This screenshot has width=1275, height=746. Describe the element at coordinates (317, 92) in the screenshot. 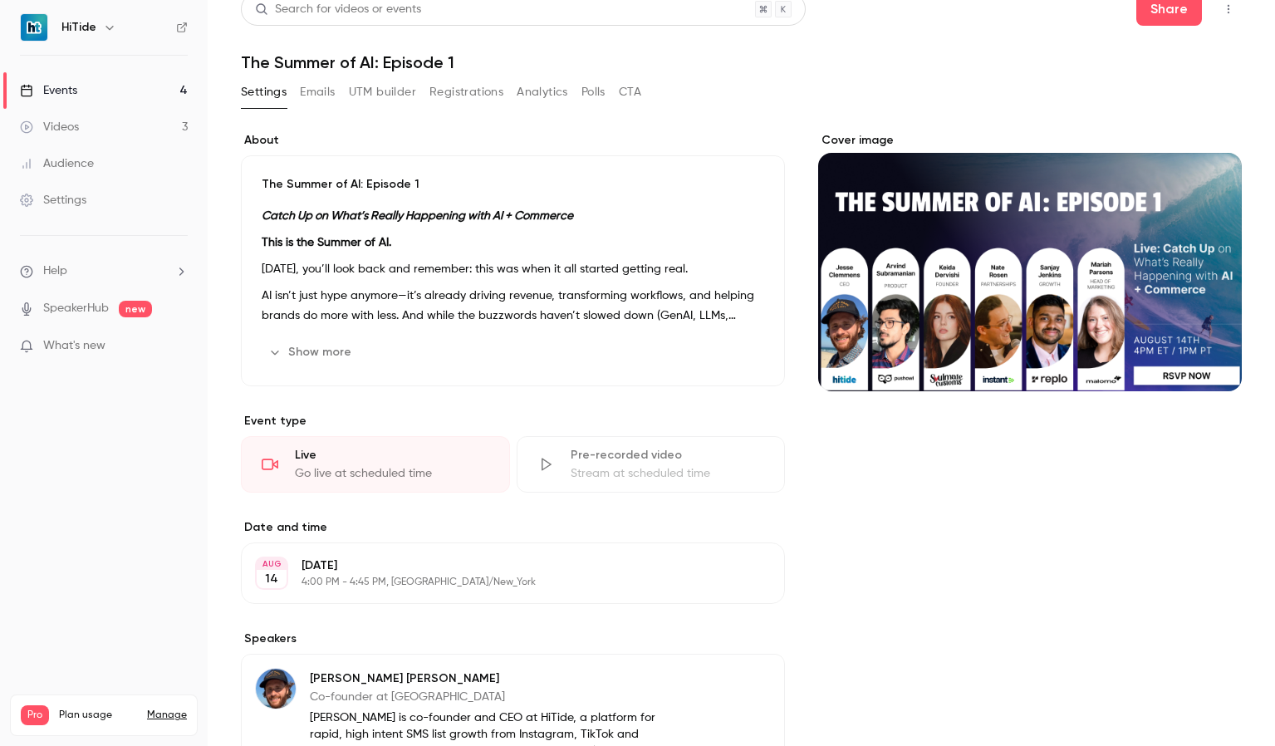

I see `button: Emails` at that location.